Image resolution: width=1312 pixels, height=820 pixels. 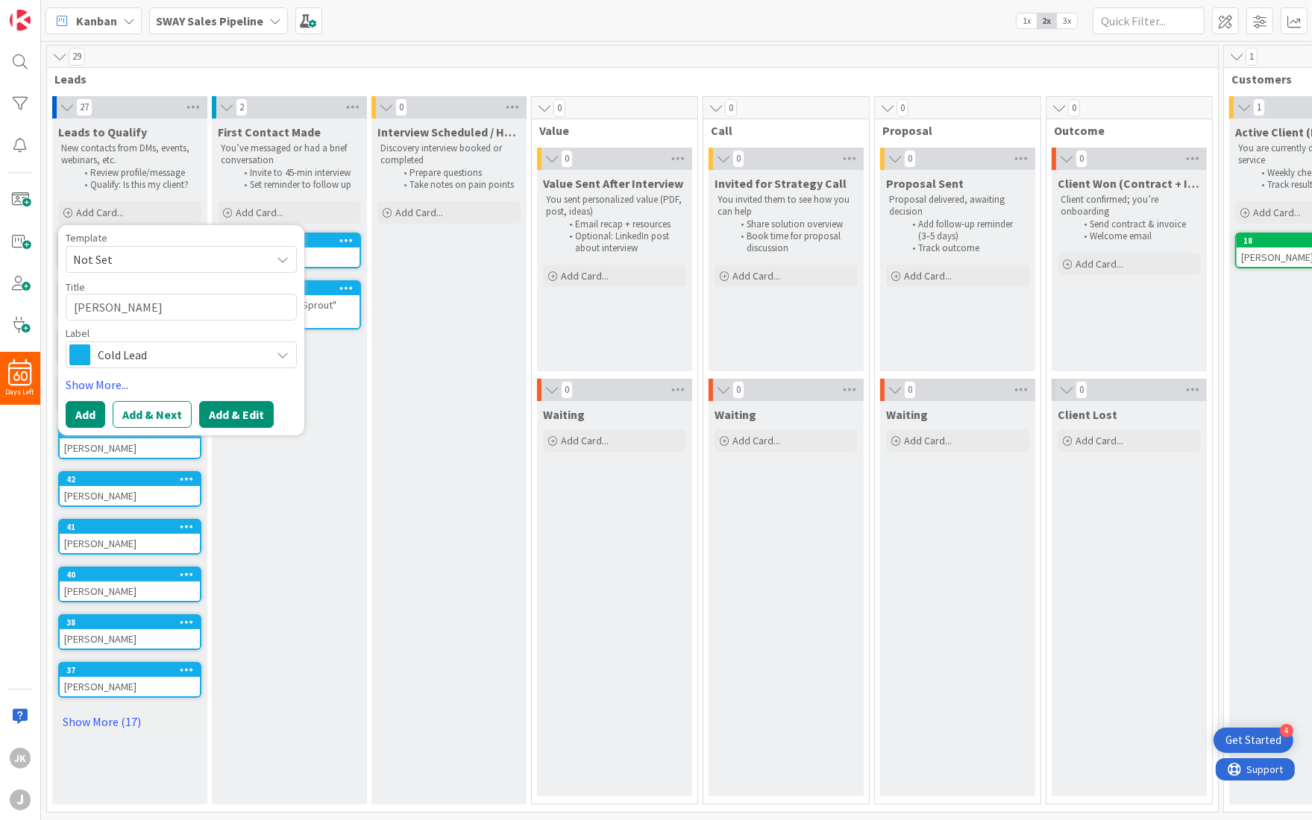 I want to click on li: Invite to 45-min interview, so click(x=297, y=173).